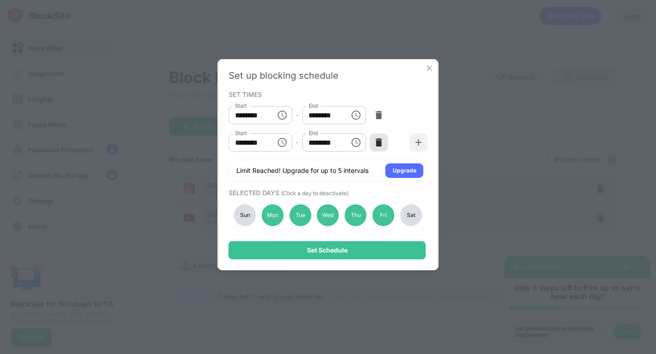  What do you see at coordinates (327, 193) in the screenshot?
I see `div: SELECTED DAYS` at bounding box center [327, 193].